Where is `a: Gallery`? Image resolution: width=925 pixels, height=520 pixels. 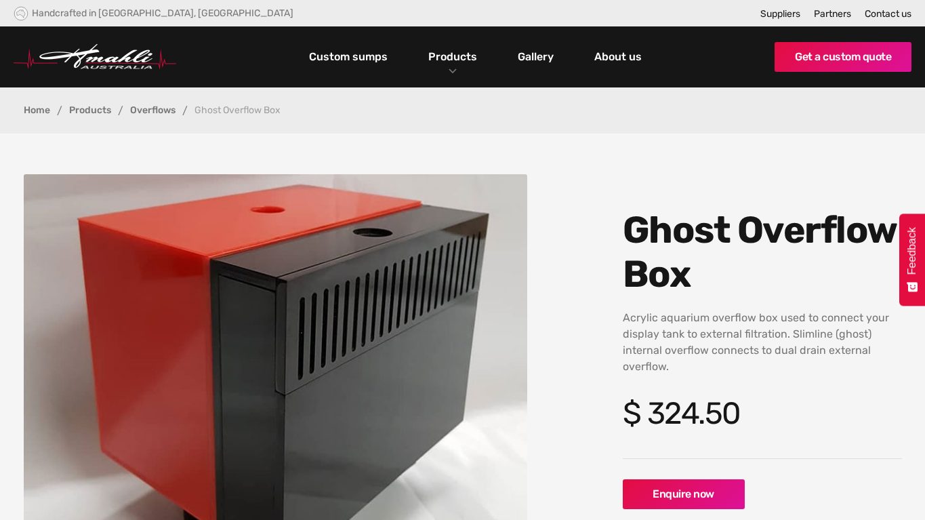 a: Gallery is located at coordinates (536, 57).